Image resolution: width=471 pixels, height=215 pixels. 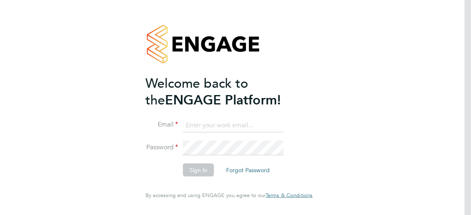 I want to click on input: Enter your work email..., so click(x=233, y=125).